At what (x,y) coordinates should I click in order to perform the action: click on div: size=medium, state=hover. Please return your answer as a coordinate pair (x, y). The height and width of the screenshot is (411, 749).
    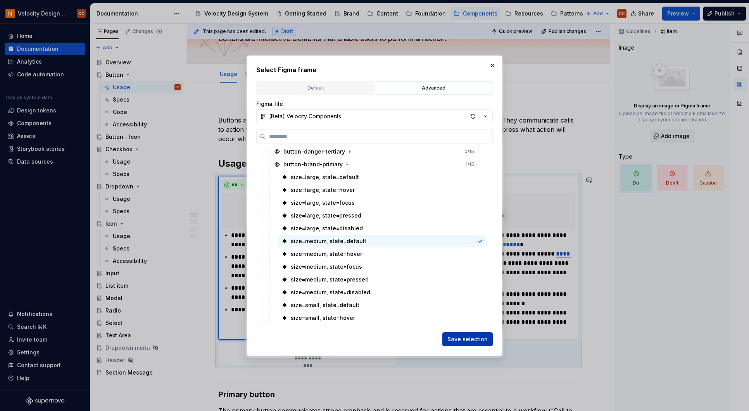
    Looking at the image, I should click on (327, 254).